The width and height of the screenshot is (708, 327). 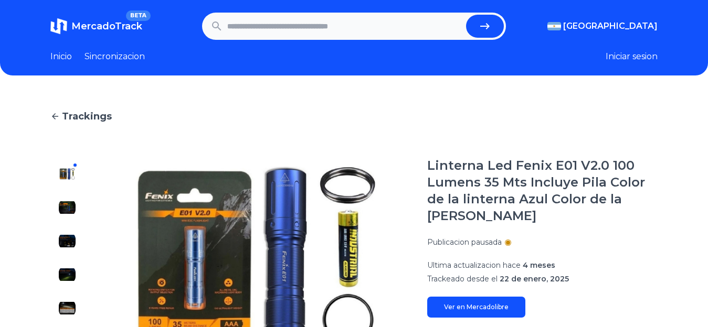 I want to click on img: Argentina, so click(x=554, y=26).